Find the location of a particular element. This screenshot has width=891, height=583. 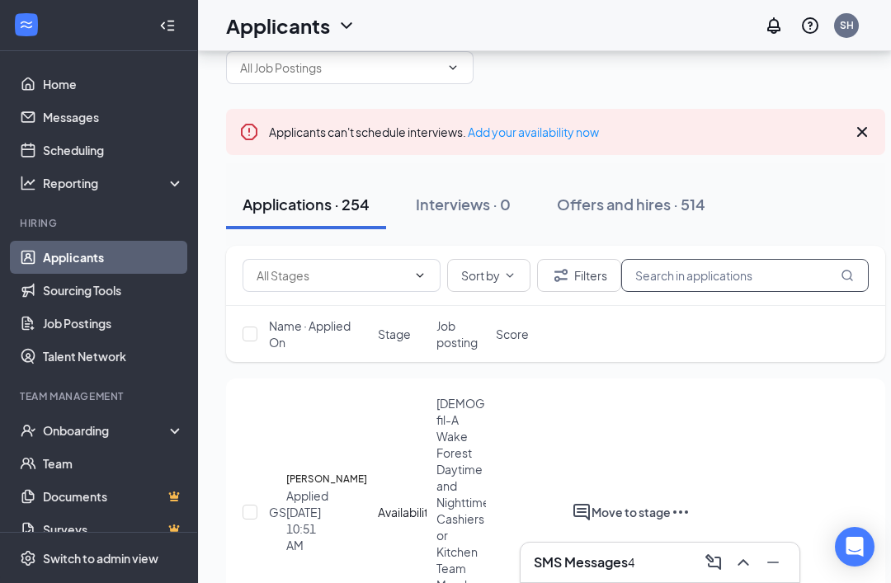

span: Applicants can't schedule interviews. is located at coordinates (434, 132).